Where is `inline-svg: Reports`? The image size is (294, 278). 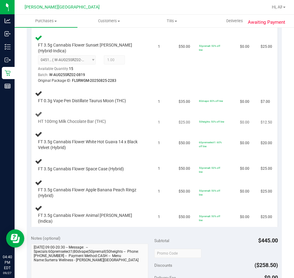
inline-svg: Reports is located at coordinates (8, 86).